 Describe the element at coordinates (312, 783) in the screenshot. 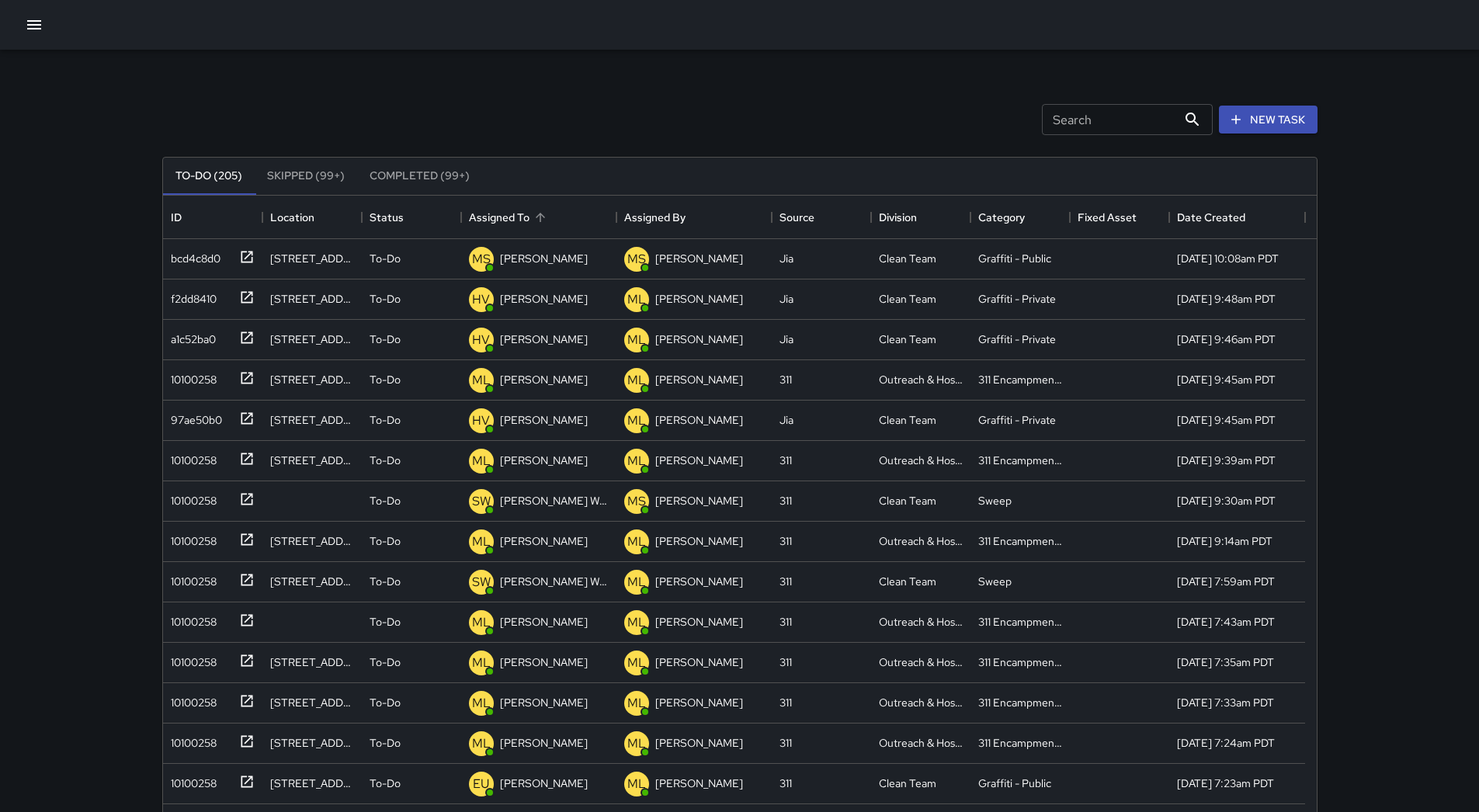

I see `div: 1105 Market Street` at that location.